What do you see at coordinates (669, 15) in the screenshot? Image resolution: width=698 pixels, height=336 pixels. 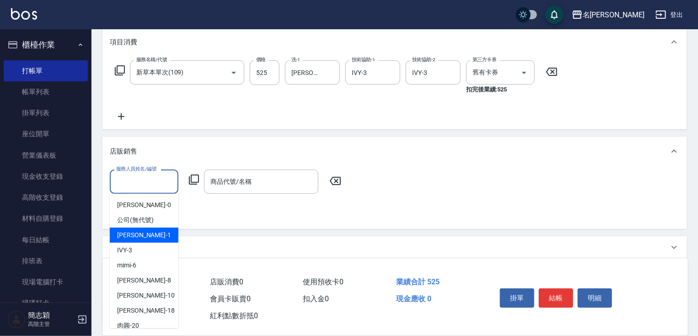 I see `button: 登出` at bounding box center [669, 15].